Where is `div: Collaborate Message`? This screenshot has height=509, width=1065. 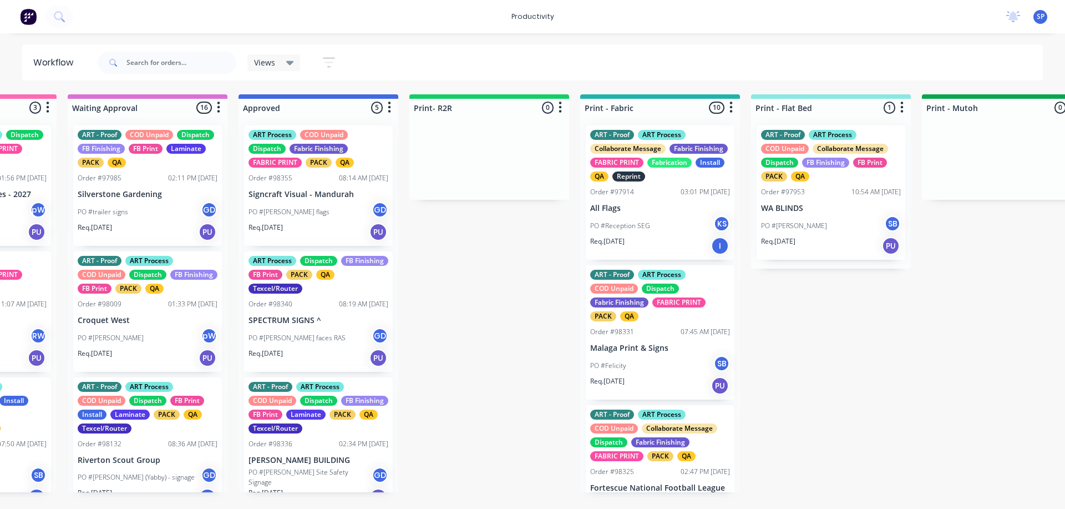
div: Collaborate Message is located at coordinates (628, 149).